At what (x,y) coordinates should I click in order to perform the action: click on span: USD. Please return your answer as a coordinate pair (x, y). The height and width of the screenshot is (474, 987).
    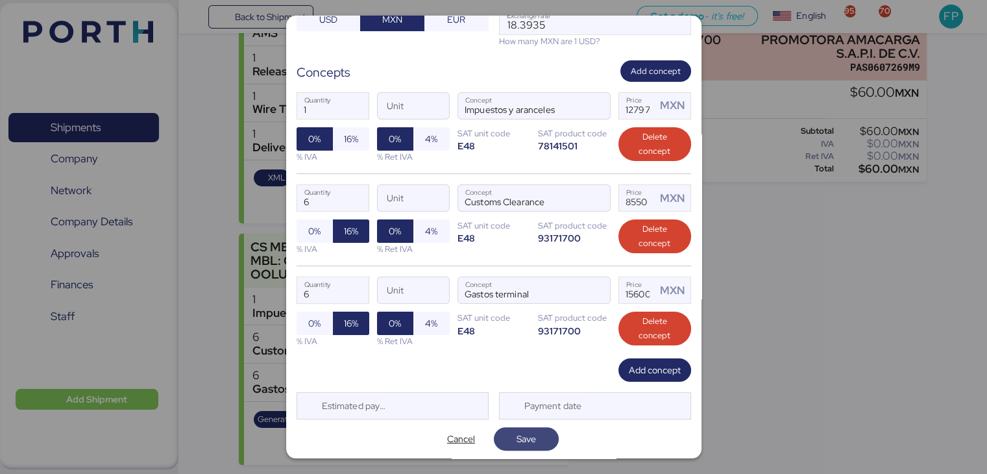
    Looking at the image, I should click on (328, 19).